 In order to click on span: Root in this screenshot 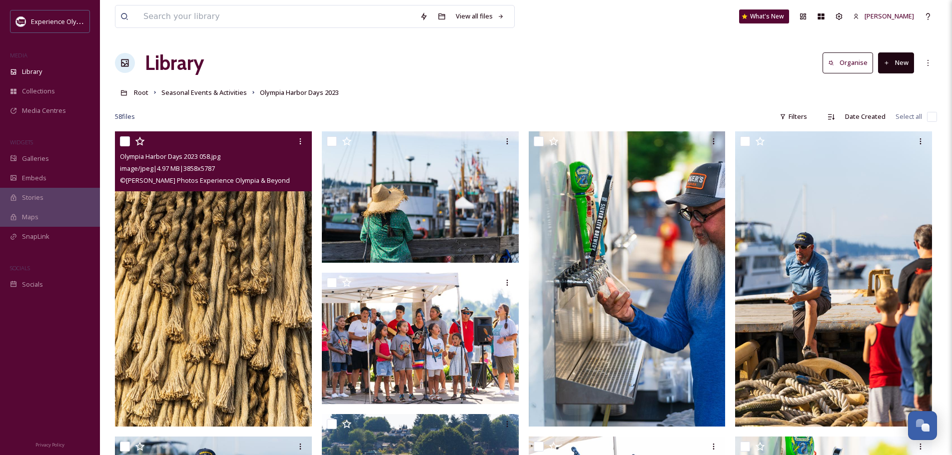, I will do `click(141, 92)`.